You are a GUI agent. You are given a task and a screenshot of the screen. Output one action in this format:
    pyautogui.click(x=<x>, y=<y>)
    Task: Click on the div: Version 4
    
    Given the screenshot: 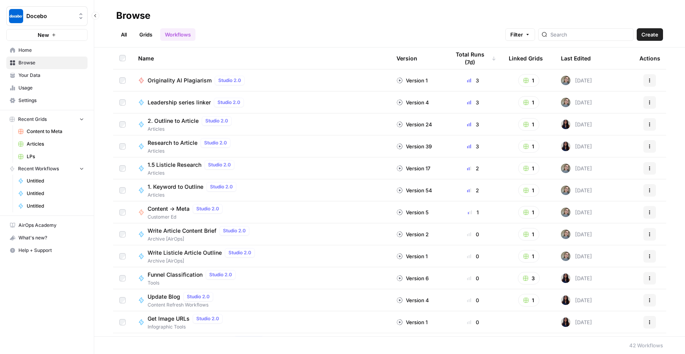 What is the action you would take?
    pyautogui.click(x=413, y=300)
    